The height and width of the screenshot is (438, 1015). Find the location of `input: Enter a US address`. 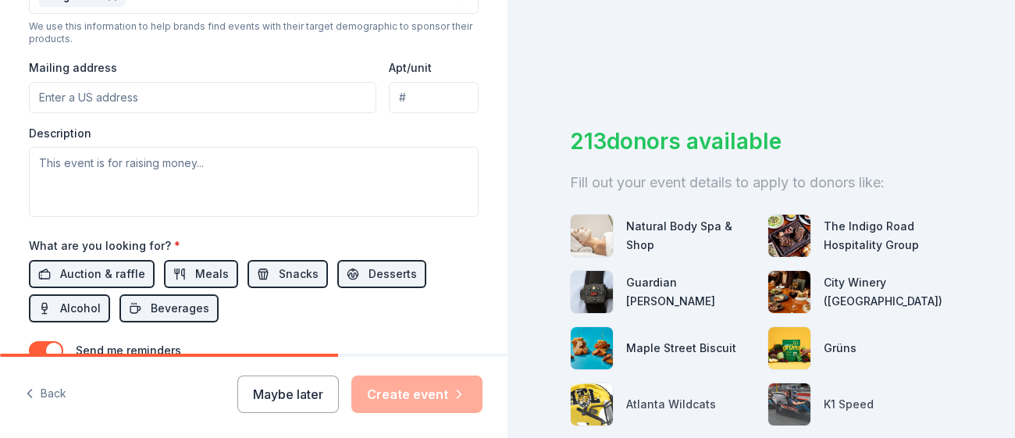

input: Enter a US address is located at coordinates (202, 98).